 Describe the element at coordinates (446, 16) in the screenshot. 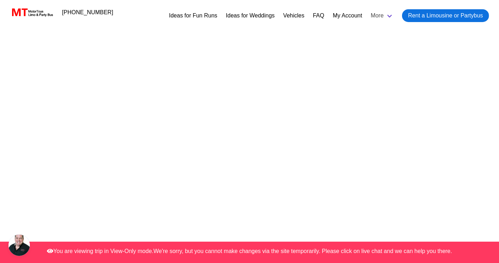

I see `a: Rent a Limousine or Partybus` at that location.